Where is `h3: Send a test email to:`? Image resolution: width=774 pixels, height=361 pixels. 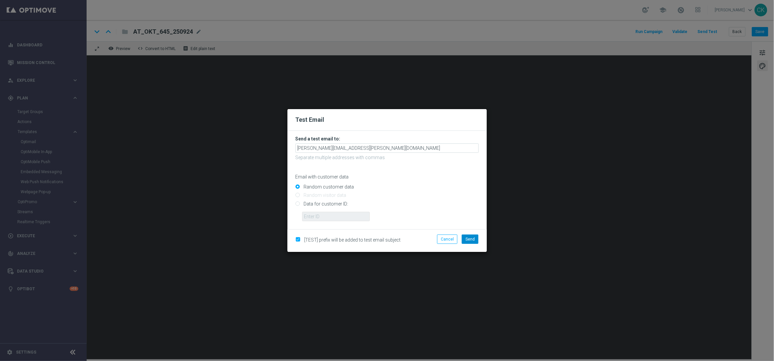
h3: Send a test email to: is located at coordinates (387, 139).